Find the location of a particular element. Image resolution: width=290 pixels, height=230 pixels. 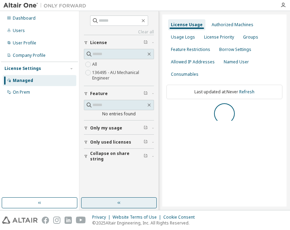

div: Privacy is located at coordinates (102, 218).